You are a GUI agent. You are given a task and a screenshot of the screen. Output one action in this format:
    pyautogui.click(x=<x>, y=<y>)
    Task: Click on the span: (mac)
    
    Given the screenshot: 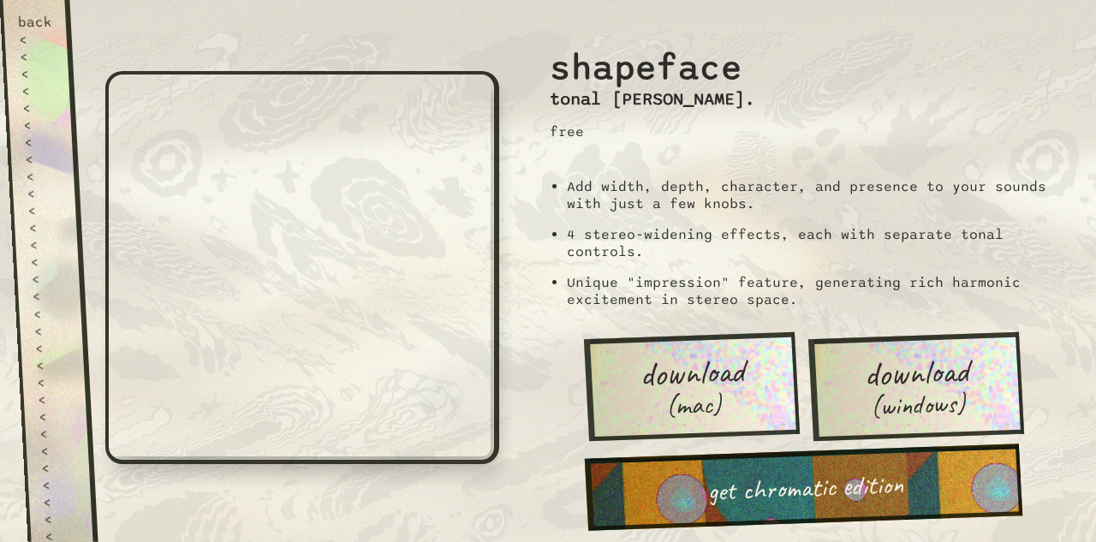 What is the action you would take?
    pyautogui.click(x=693, y=405)
    